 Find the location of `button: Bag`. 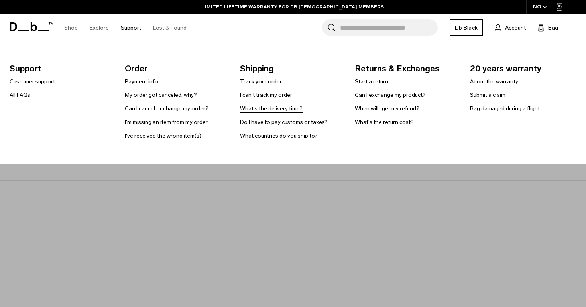

button: Bag is located at coordinates (548, 28).